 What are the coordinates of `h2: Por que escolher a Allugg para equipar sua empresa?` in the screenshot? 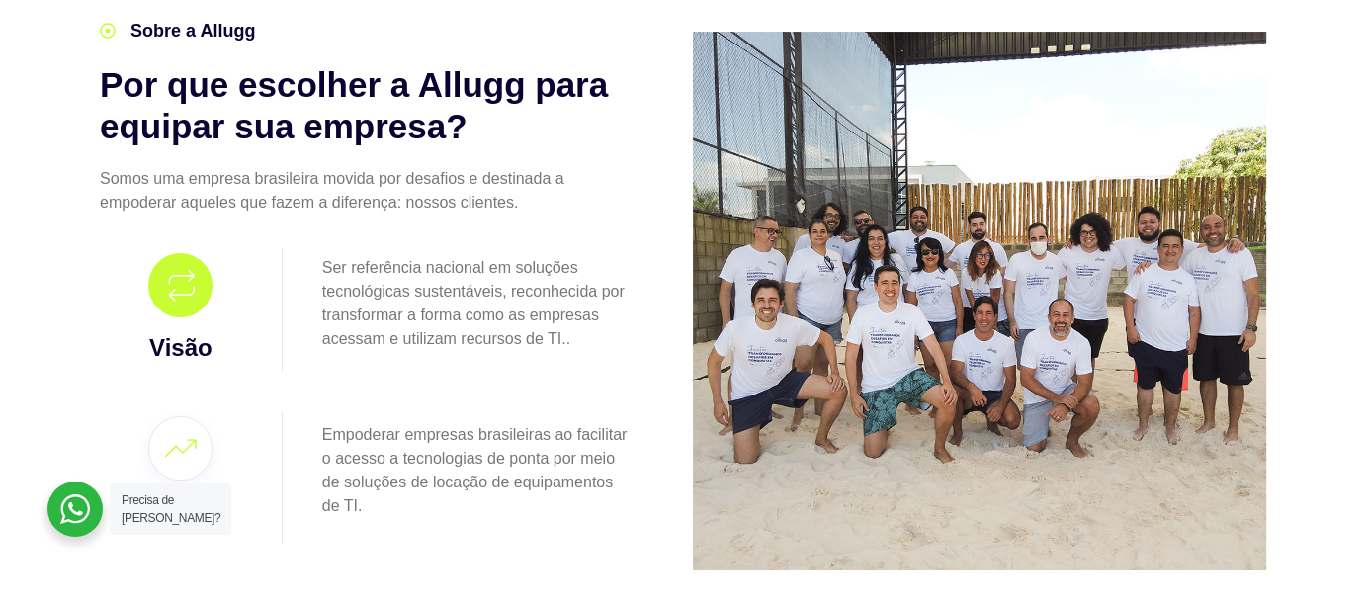 It's located at (367, 106).